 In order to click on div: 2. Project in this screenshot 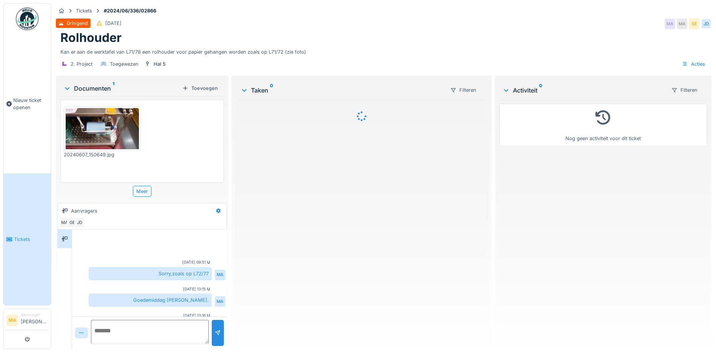, I will do `click(82, 64)`.